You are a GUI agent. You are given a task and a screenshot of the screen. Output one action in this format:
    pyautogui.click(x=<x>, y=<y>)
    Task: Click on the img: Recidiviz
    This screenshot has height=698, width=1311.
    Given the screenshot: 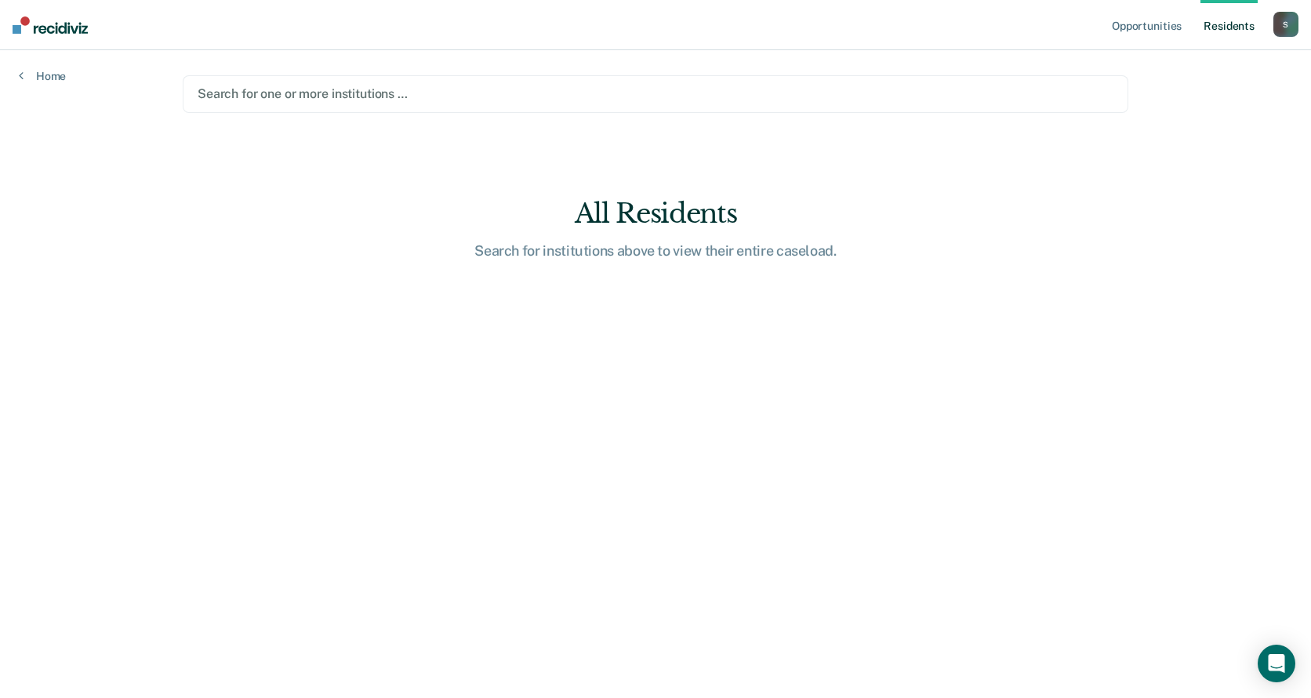 What is the action you would take?
    pyautogui.click(x=50, y=25)
    